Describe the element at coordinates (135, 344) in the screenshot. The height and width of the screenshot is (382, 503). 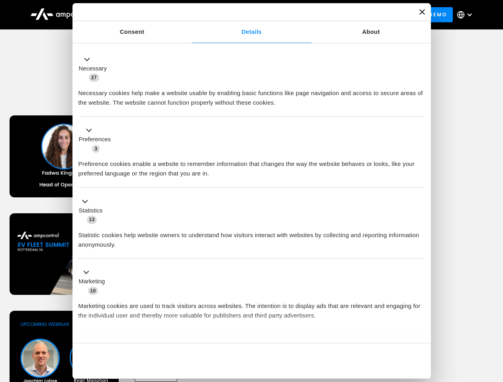
I see `span: 2` at that location.